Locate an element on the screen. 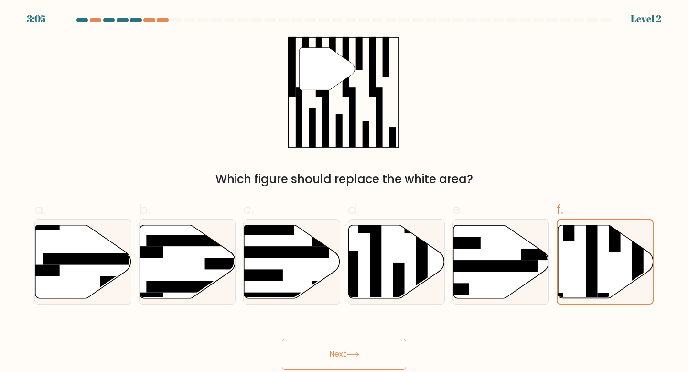 This screenshot has height=372, width=688. span: b. is located at coordinates (145, 209).